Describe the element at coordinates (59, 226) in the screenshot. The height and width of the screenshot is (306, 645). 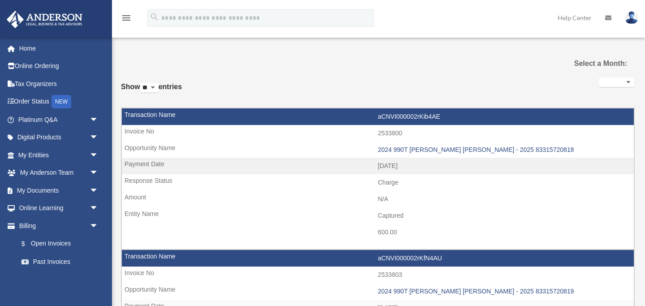
I see `a: Billingarrow_drop_down` at that location.